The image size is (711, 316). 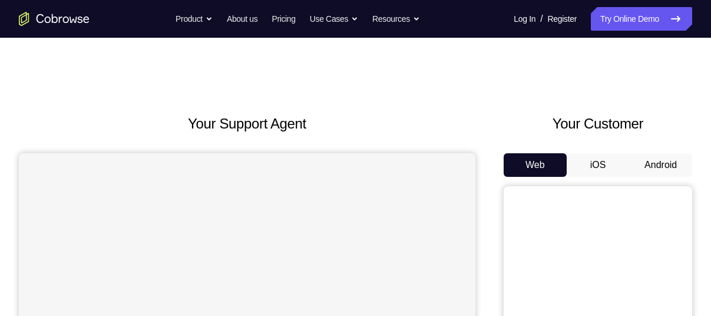 I want to click on button: Use Cases, so click(x=334, y=19).